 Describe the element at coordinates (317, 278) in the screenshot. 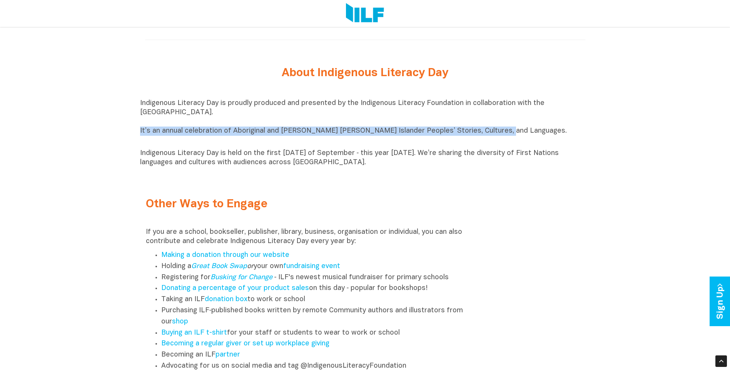

I see `li: Registering for ‑ ILF's newest musical fundraiser for primary schools` at that location.